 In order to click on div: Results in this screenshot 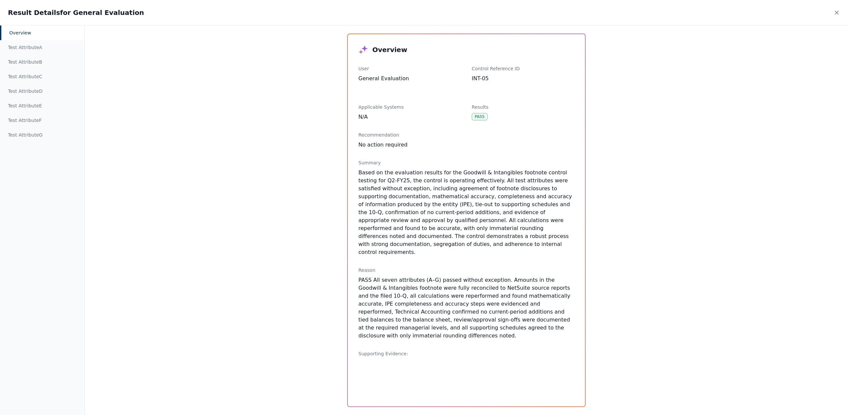, I will do `click(523, 107)`.